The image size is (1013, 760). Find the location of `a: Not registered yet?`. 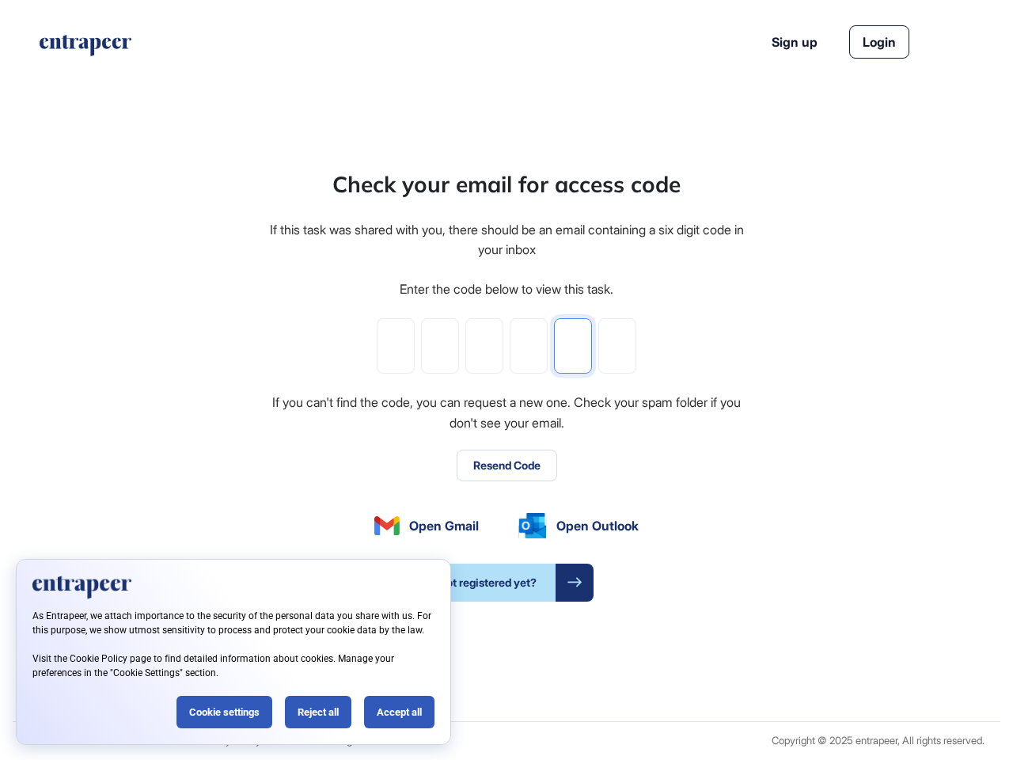

a: Not registered yet? is located at coordinates (506, 582).